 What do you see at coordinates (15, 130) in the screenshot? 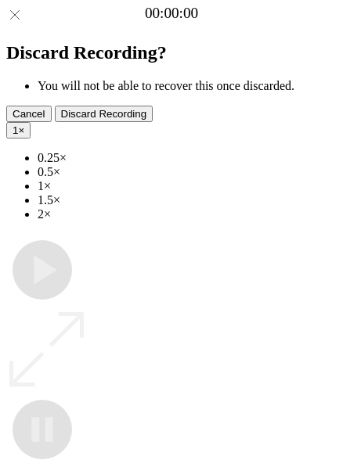
I see `span: 1` at bounding box center [15, 130].